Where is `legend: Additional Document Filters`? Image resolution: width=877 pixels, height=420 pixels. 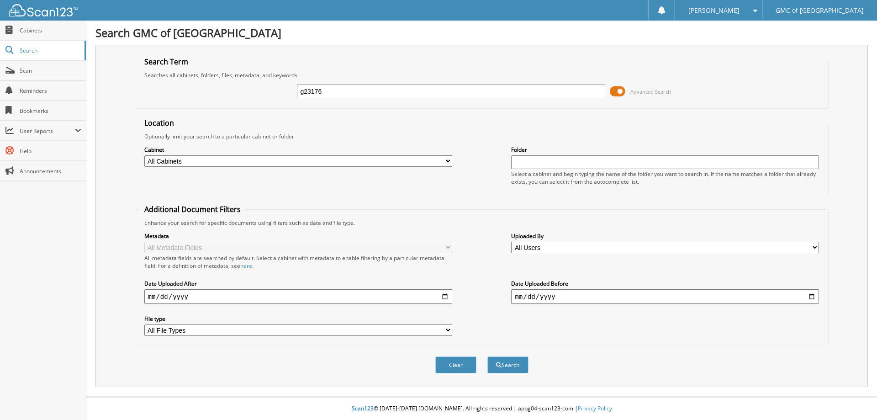
legend: Additional Document Filters is located at coordinates (192, 209).